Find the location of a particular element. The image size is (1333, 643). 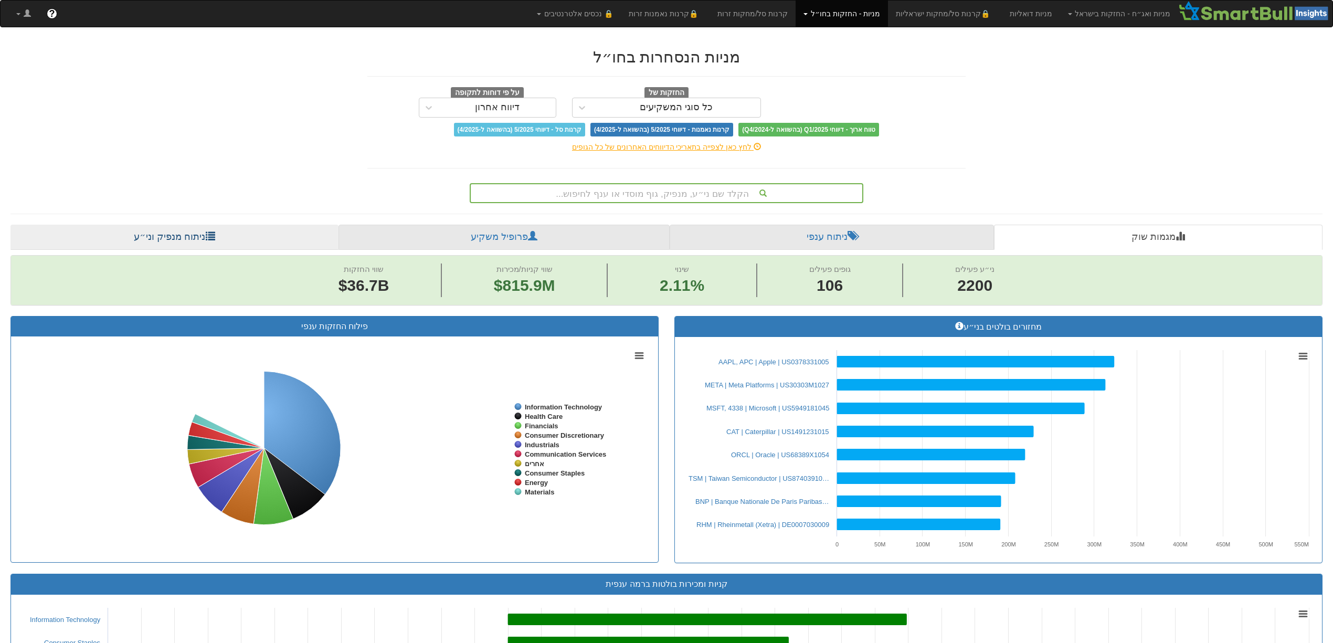

a: 🔒קרנות סל/מחקות ישראליות is located at coordinates (945, 14).